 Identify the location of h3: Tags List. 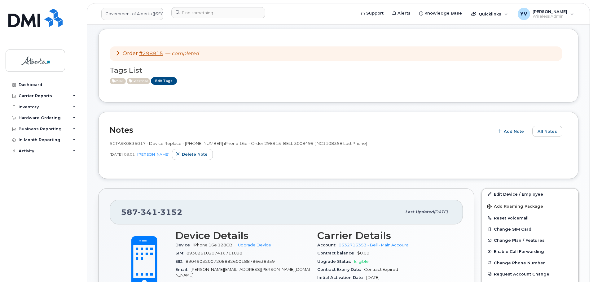
(338, 70).